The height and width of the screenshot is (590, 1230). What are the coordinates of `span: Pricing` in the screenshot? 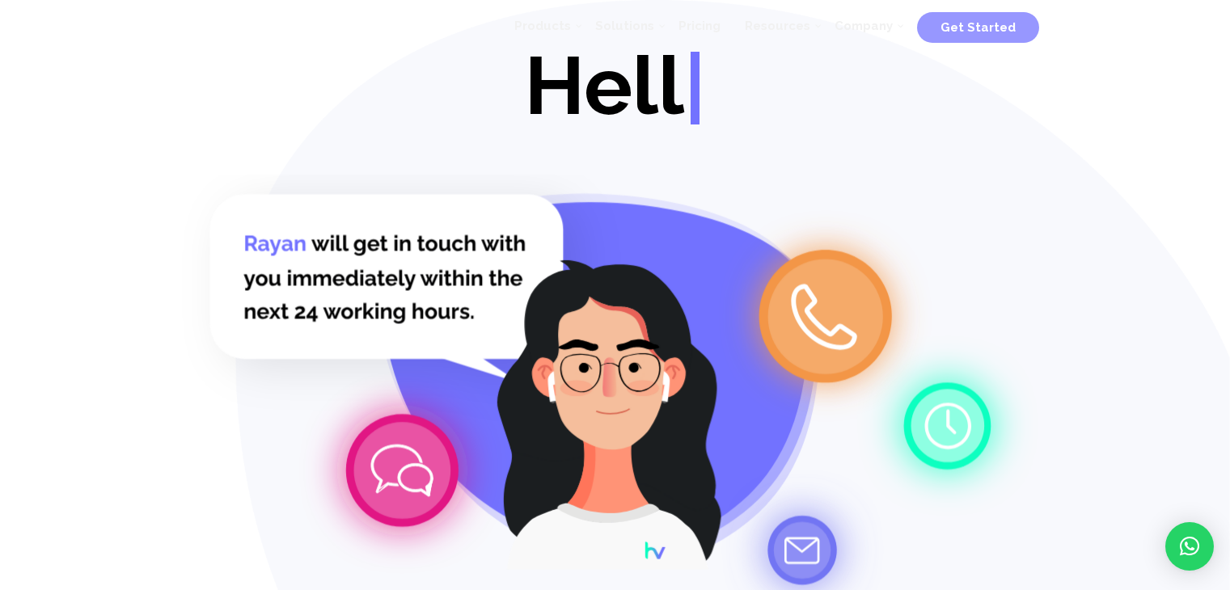 It's located at (700, 26).